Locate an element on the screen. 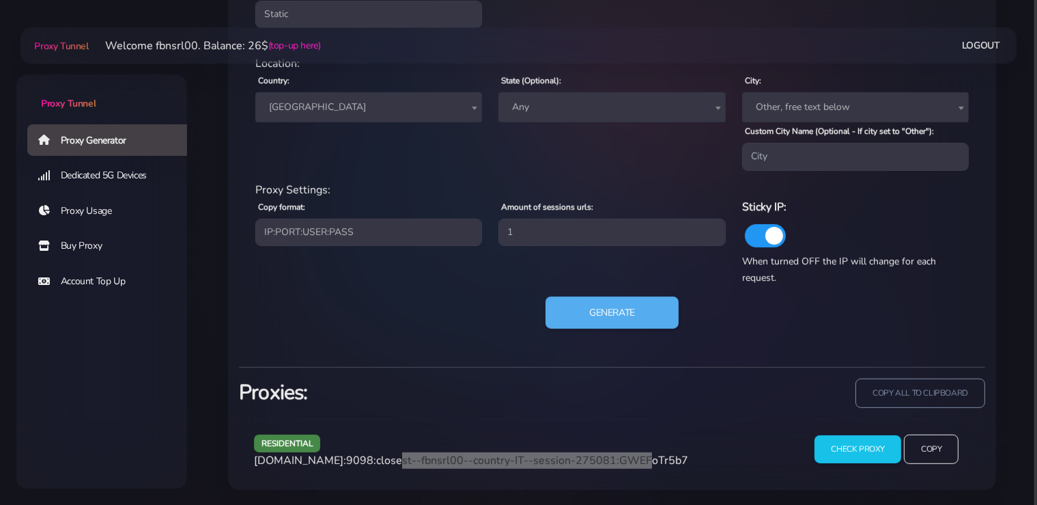 The image size is (1037, 505). a: Proxy Usage is located at coordinates (113, 211).